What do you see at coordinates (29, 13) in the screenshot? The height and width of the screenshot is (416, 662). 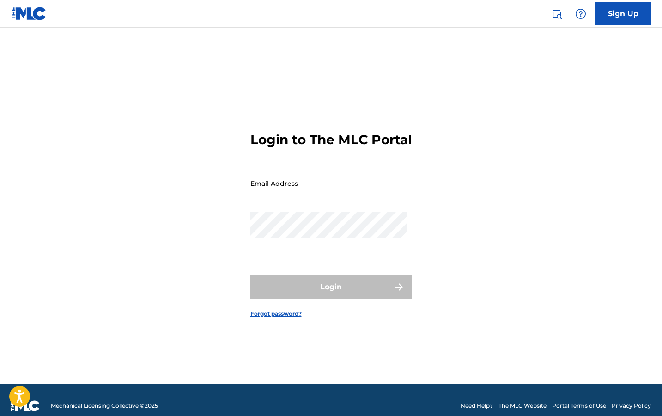 I see `img: MLC Logo` at bounding box center [29, 13].